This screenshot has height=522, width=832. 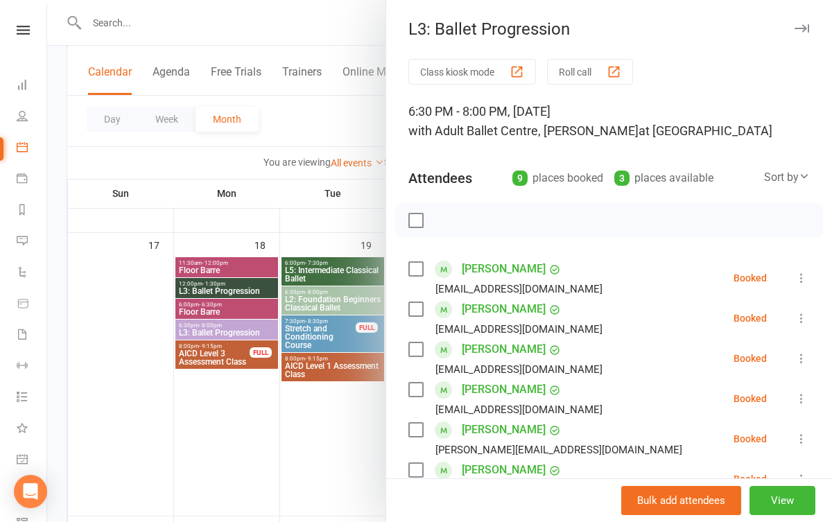 What do you see at coordinates (32, 429) in the screenshot?
I see `a: What's New` at bounding box center [32, 429].